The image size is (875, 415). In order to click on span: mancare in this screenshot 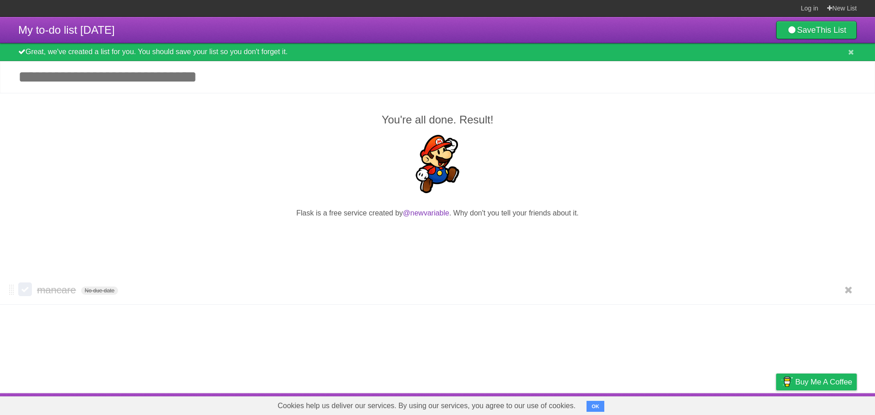, I will do `click(57, 290)`.